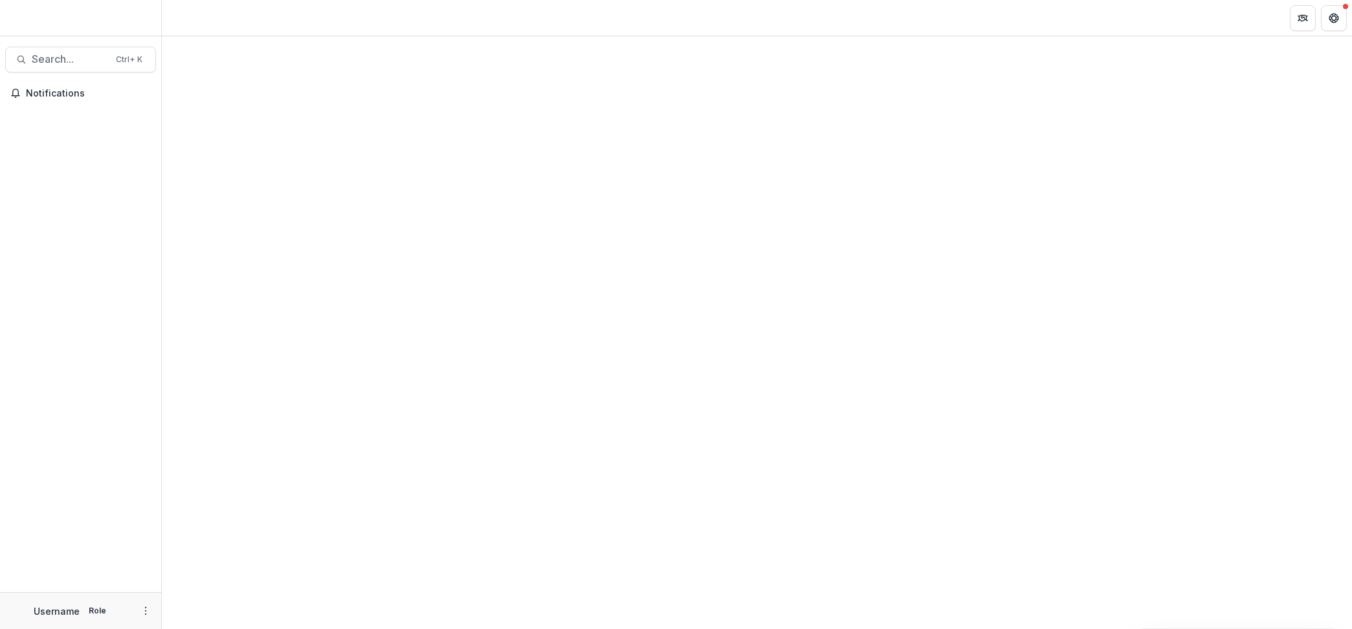  What do you see at coordinates (1334, 18) in the screenshot?
I see `button: Get Help` at bounding box center [1334, 18].